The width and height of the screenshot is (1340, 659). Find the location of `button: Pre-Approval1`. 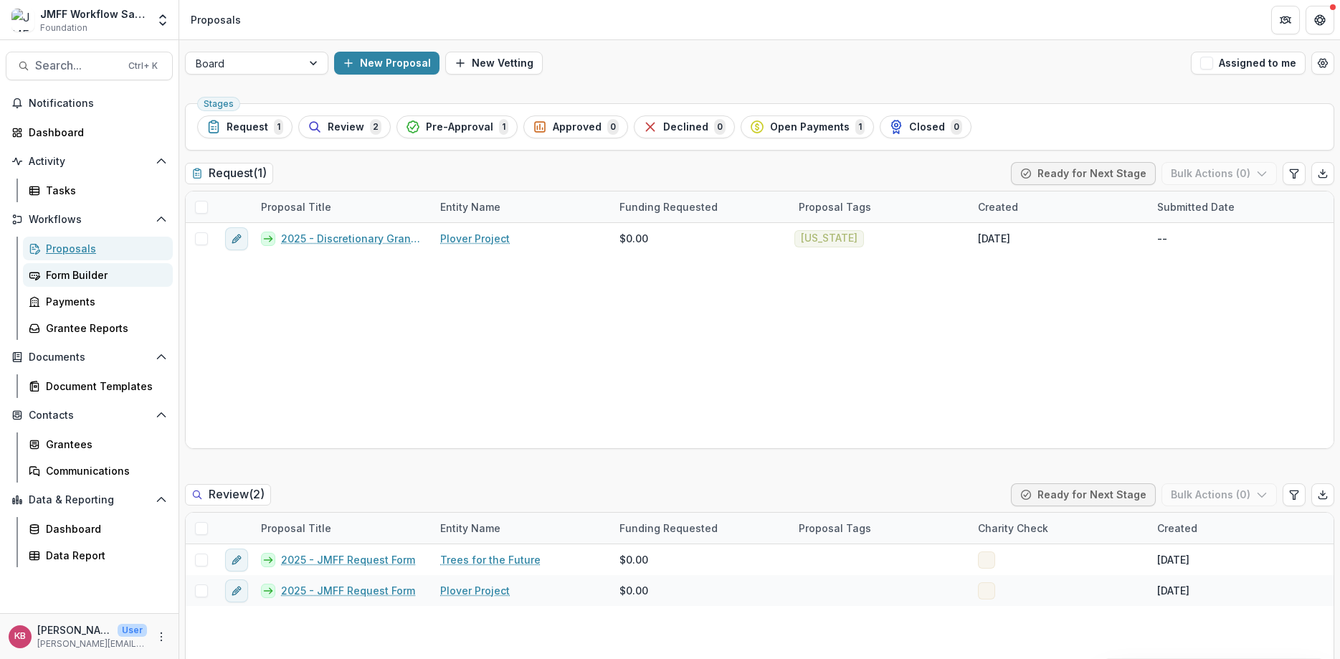

button: Pre-Approval1 is located at coordinates (457, 127).